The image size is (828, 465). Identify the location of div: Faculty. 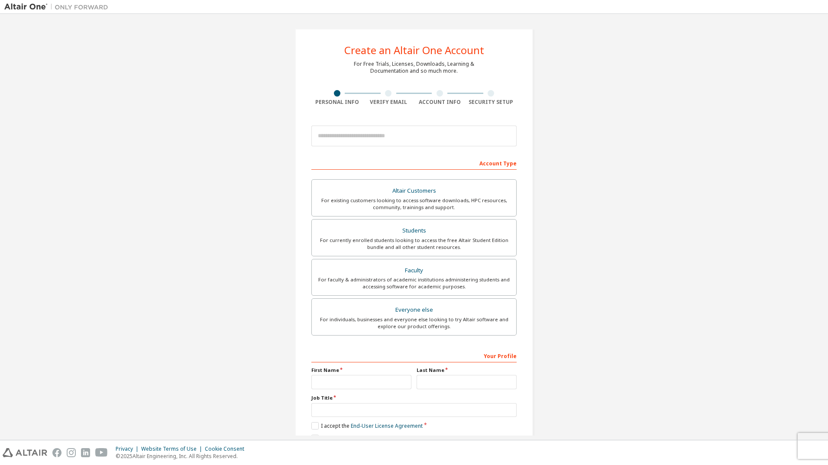
(414, 271).